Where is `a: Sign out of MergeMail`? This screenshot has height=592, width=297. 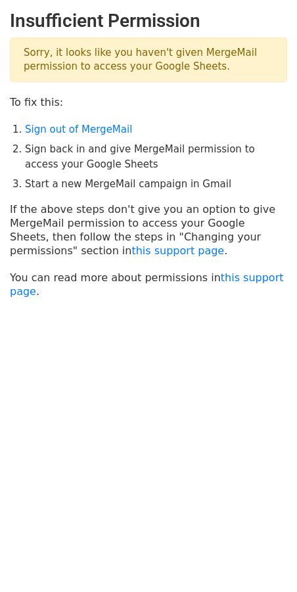
a: Sign out of MergeMail is located at coordinates (78, 129).